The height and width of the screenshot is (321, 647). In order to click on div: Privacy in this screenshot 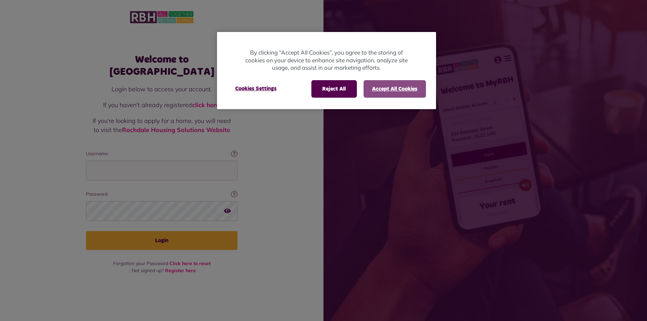, I will do `click(326, 70)`.